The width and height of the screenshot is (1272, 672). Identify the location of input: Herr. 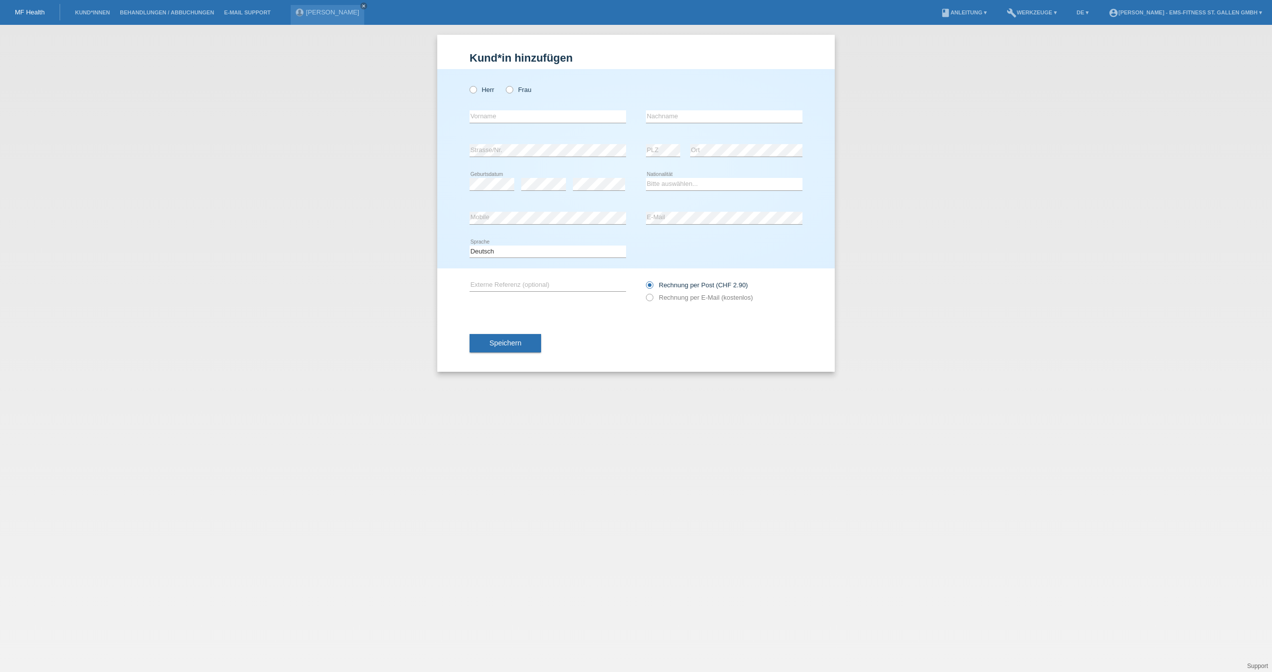
(472, 89).